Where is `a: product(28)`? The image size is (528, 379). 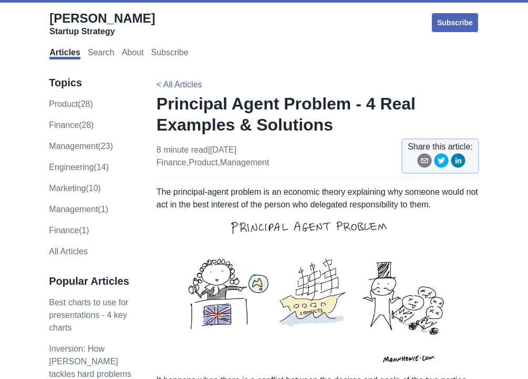 a: product(28) is located at coordinates (71, 104).